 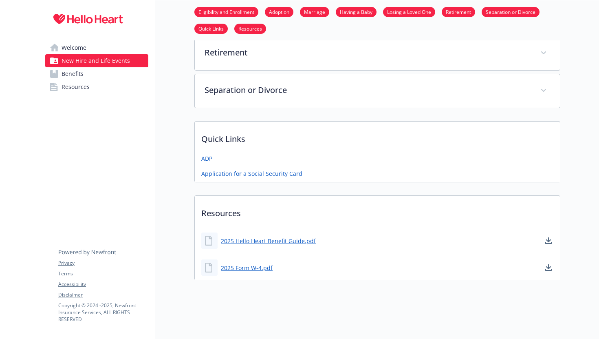 I want to click on span: New Hire and Life Events, so click(x=96, y=61).